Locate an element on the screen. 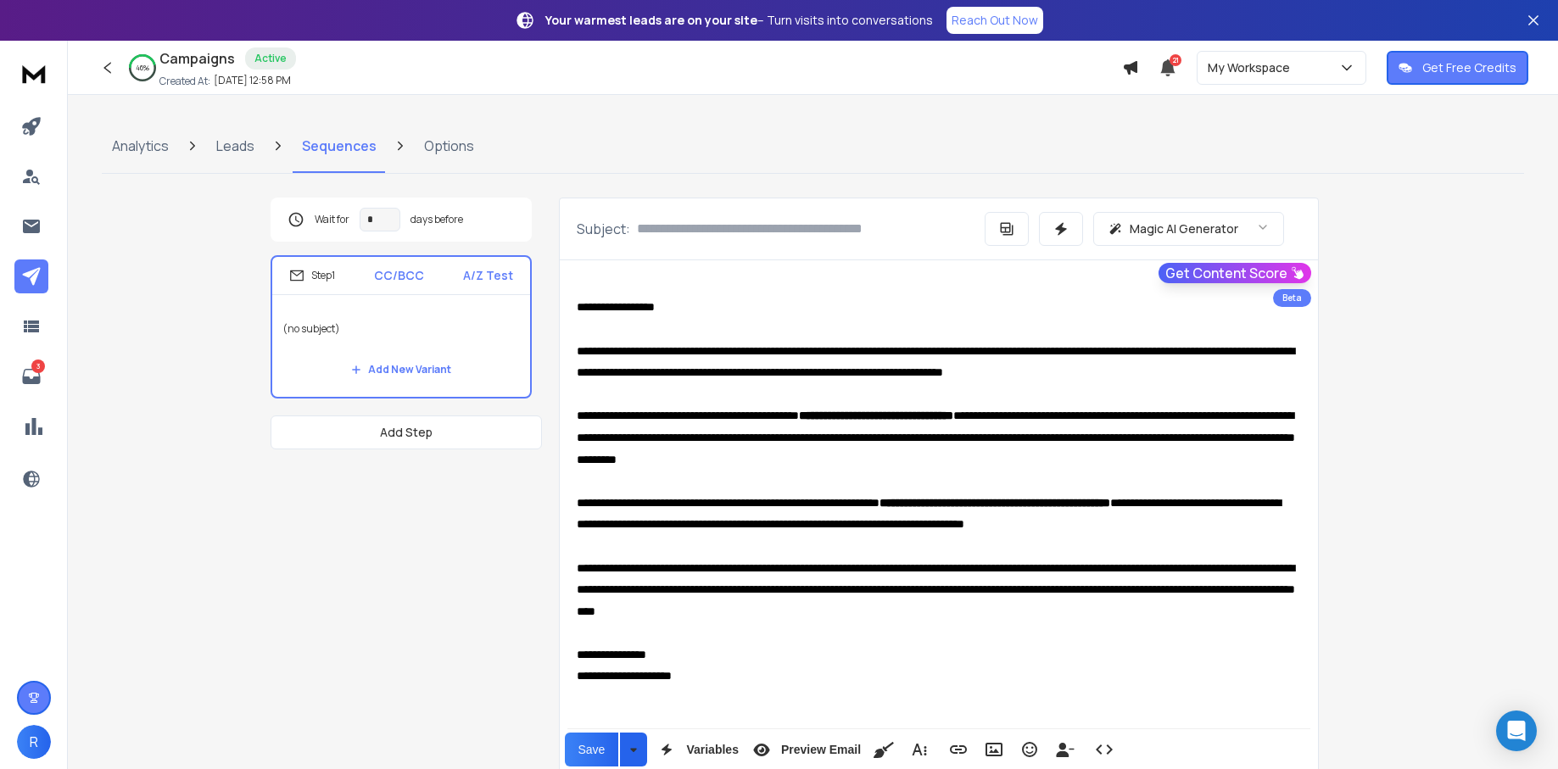 The height and width of the screenshot is (769, 1558). img: logo is located at coordinates (34, 73).